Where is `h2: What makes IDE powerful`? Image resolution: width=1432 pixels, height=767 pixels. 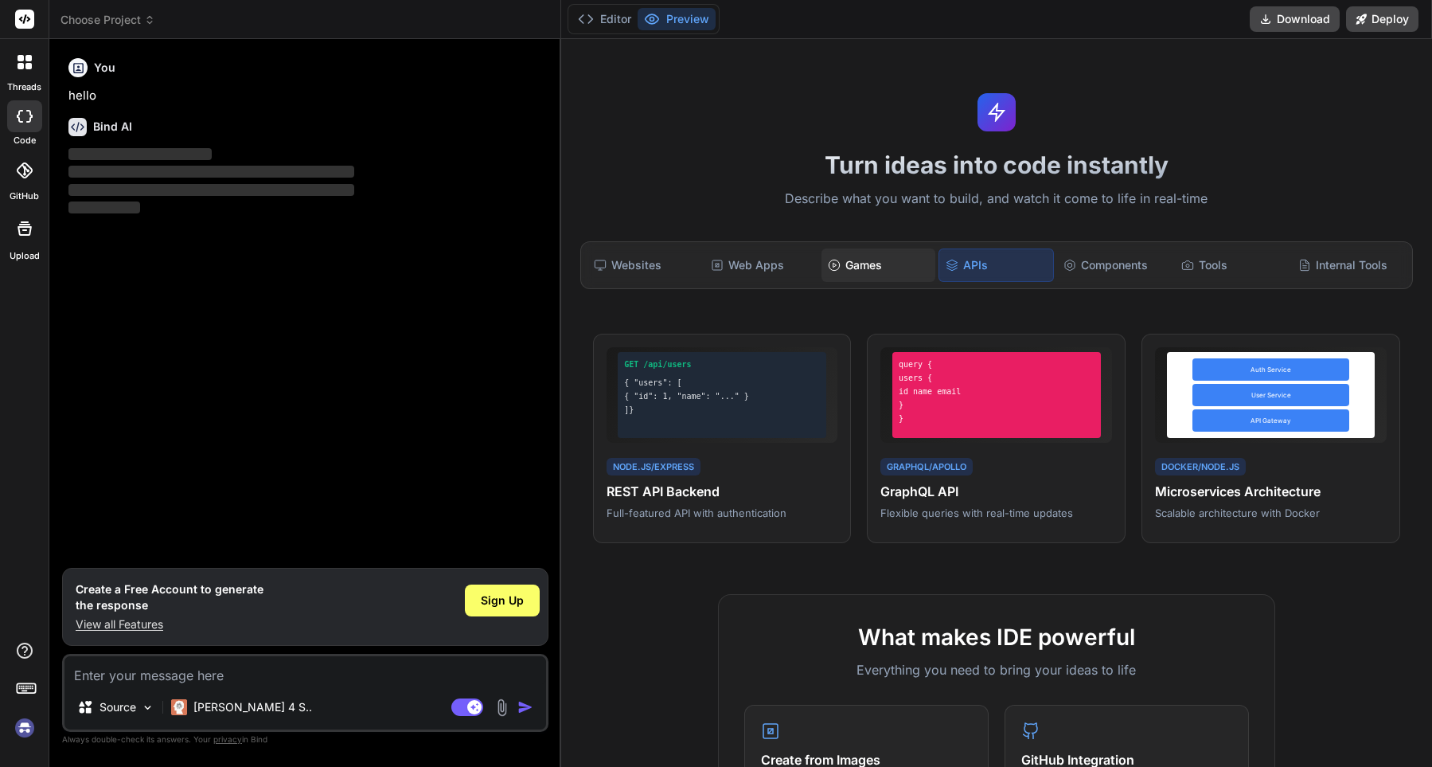
h2: What makes IDE powerful is located at coordinates (997, 637).